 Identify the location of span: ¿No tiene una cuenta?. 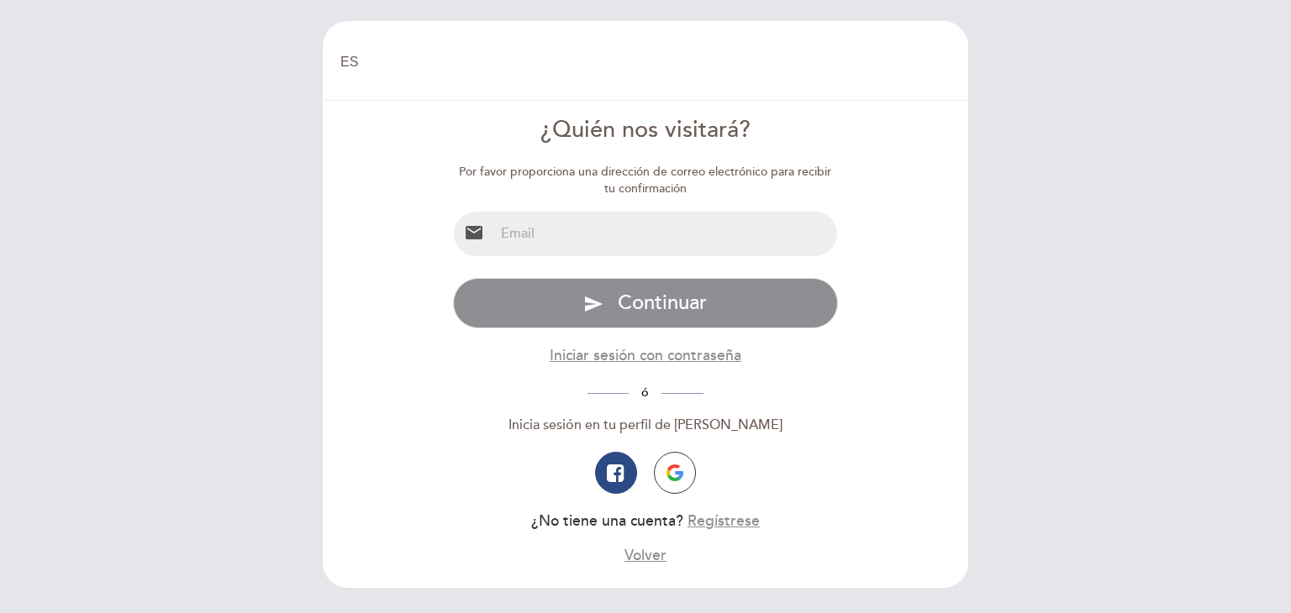
(607, 521).